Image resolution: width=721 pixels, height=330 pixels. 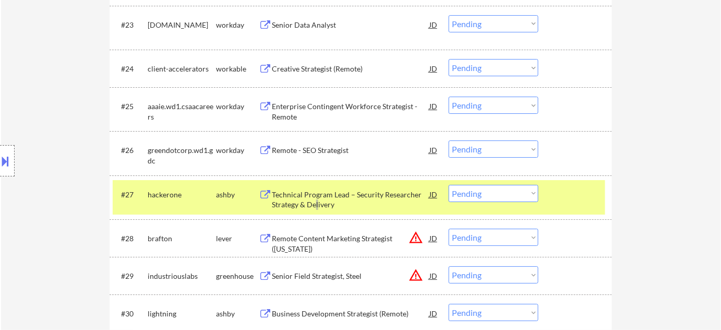 What do you see at coordinates (130, 25) in the screenshot?
I see `div: #23` at bounding box center [130, 25].